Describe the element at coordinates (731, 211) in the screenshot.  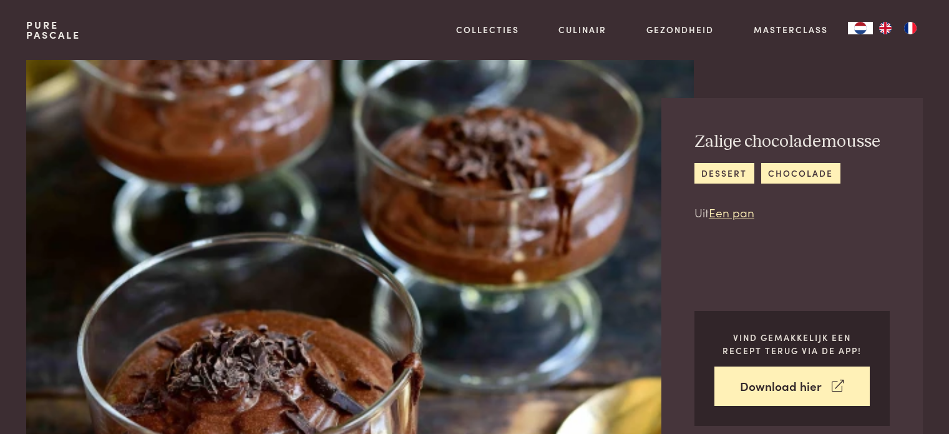
I see `a: Een pan` at that location.